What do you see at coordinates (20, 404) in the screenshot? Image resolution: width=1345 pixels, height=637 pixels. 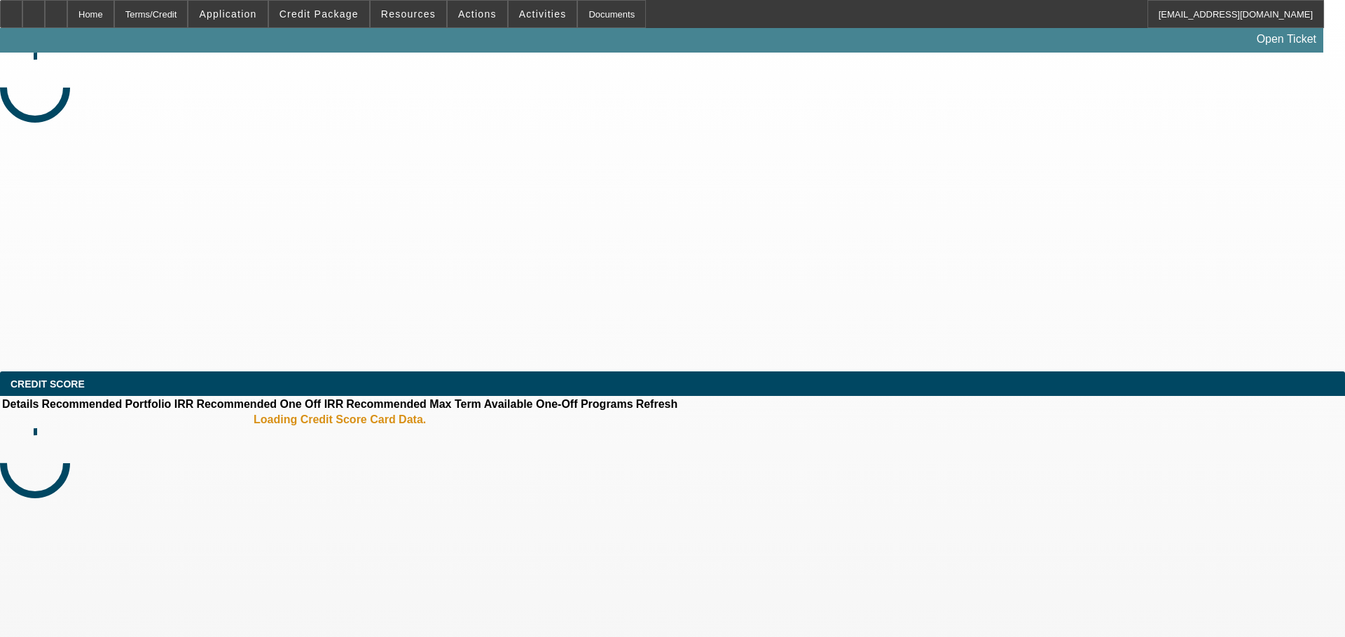 I see `th: Details` at bounding box center [20, 404].